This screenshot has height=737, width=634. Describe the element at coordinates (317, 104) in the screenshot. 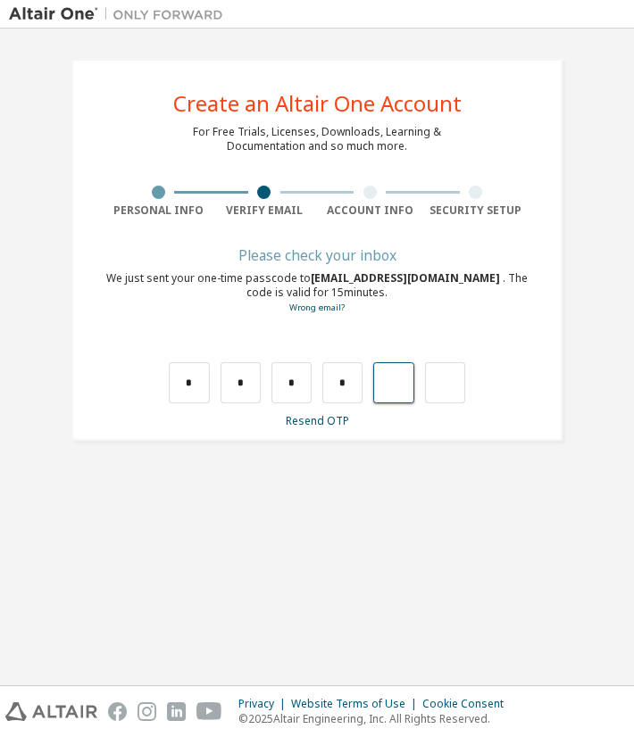

I see `div: Create an Altair One Account` at that location.